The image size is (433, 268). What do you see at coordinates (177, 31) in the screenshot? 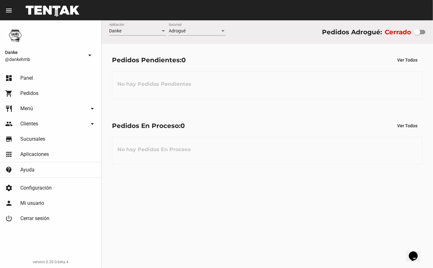
I see `span: Adrogué` at bounding box center [177, 31].